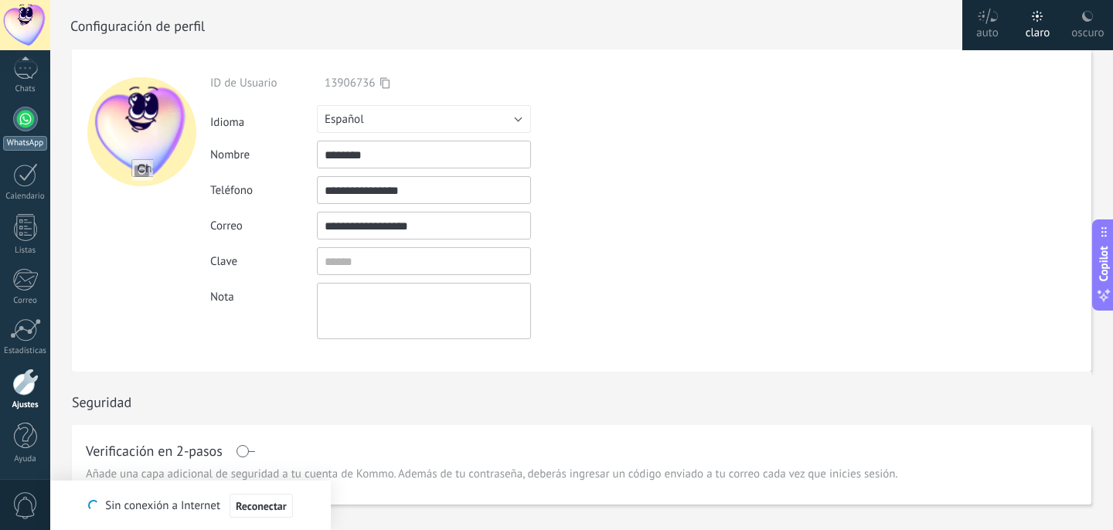 The height and width of the screenshot is (530, 1113). What do you see at coordinates (1104, 264) in the screenshot?
I see `span: Copilot` at bounding box center [1104, 264].